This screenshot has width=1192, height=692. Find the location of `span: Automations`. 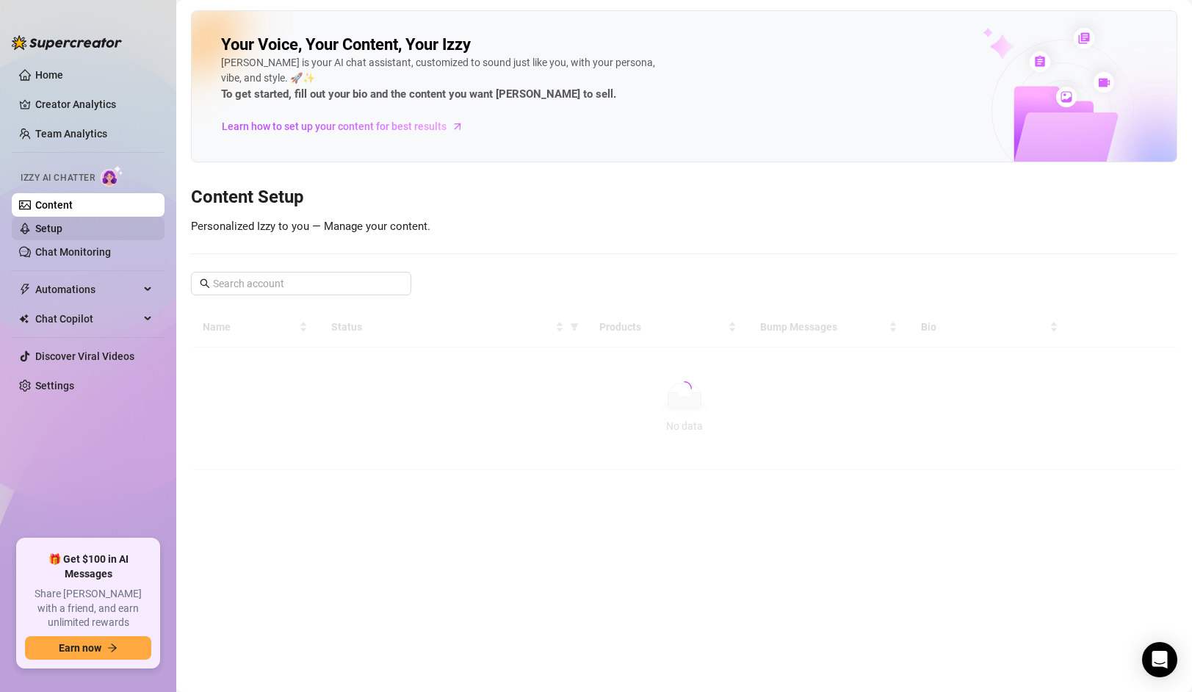

span: Automations is located at coordinates (87, 289).